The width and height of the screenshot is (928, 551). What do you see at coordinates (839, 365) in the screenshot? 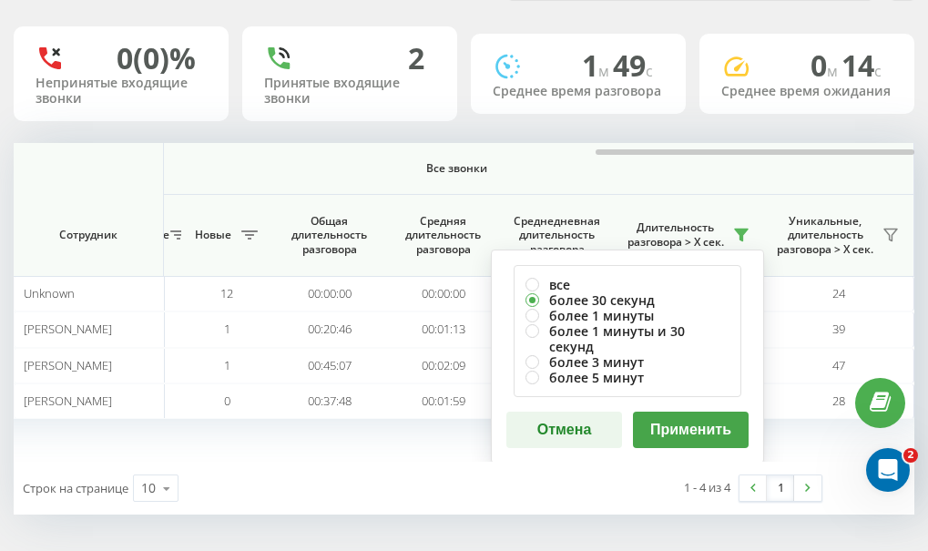
I see `span: 47` at bounding box center [839, 365].